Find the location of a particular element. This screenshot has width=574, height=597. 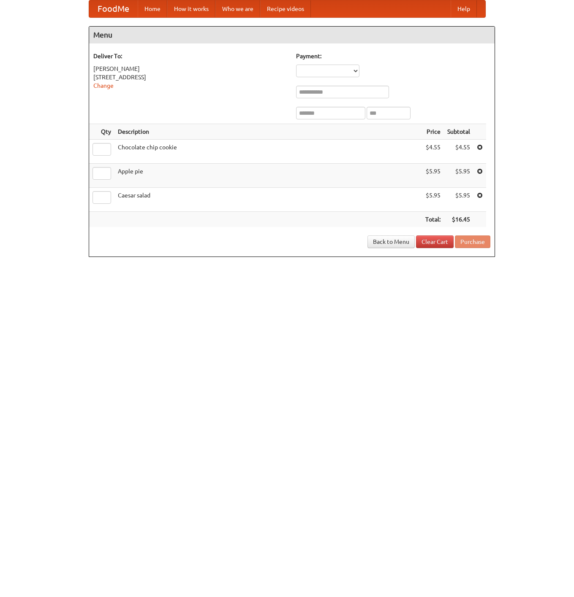

a: Help is located at coordinates (463, 9).